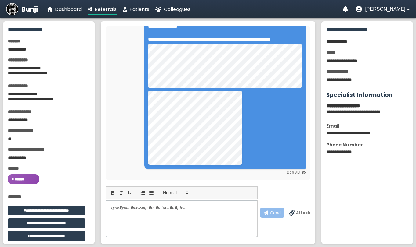 The image size is (416, 247). Describe the element at coordinates (383, 9) in the screenshot. I see `button: User menu` at that location.